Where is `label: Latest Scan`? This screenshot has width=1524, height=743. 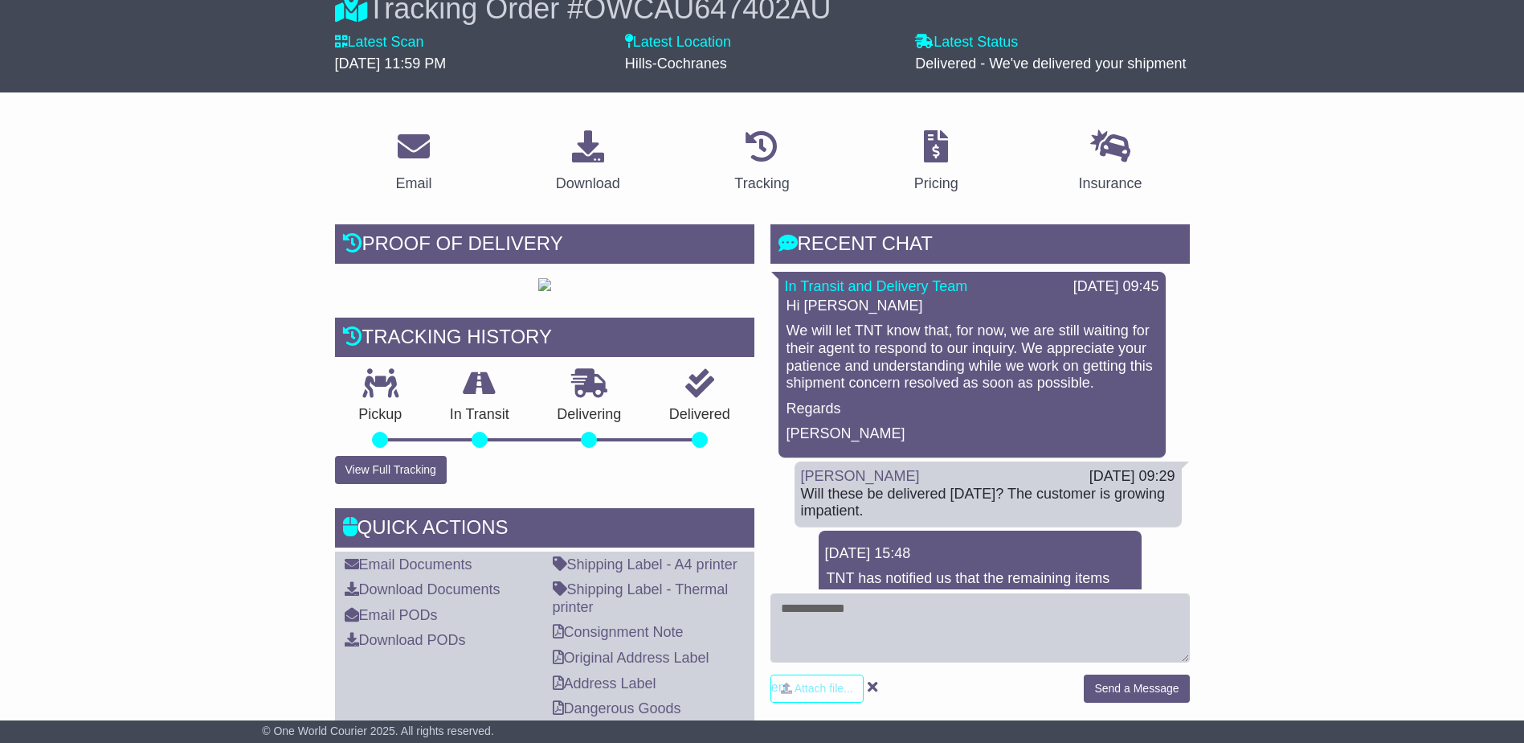 label: Latest Scan is located at coordinates (379, 43).